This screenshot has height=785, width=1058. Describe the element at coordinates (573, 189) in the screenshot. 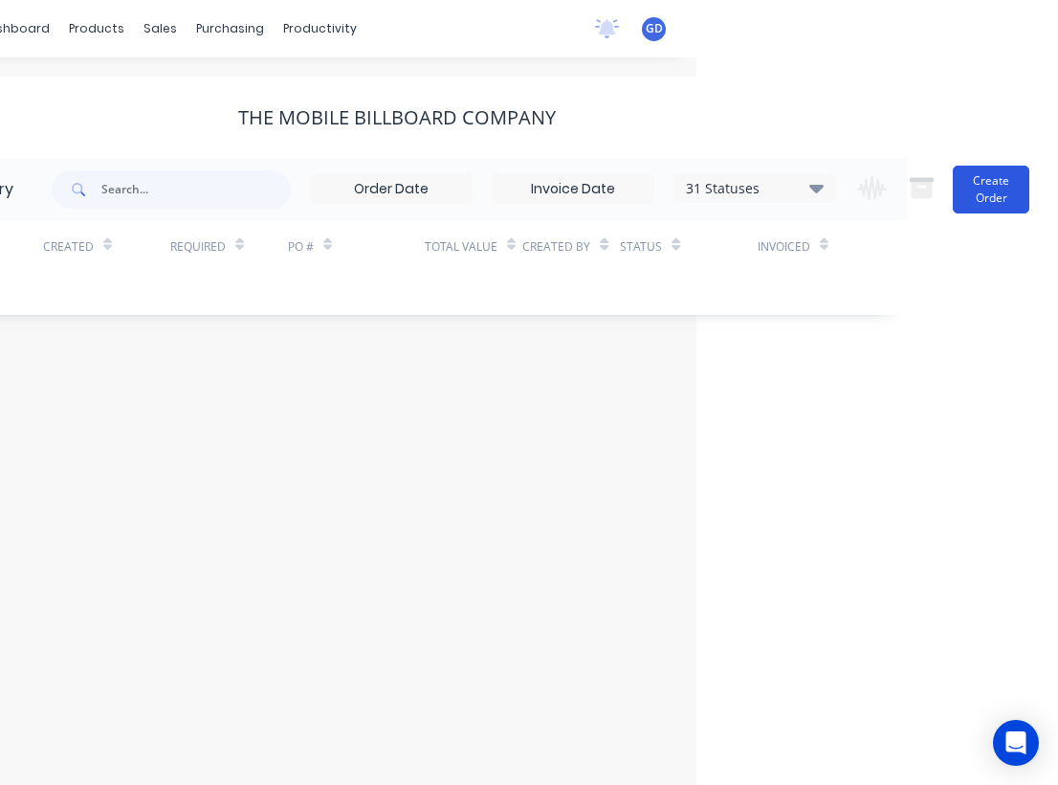

I see `input: Invoice Date` at that location.